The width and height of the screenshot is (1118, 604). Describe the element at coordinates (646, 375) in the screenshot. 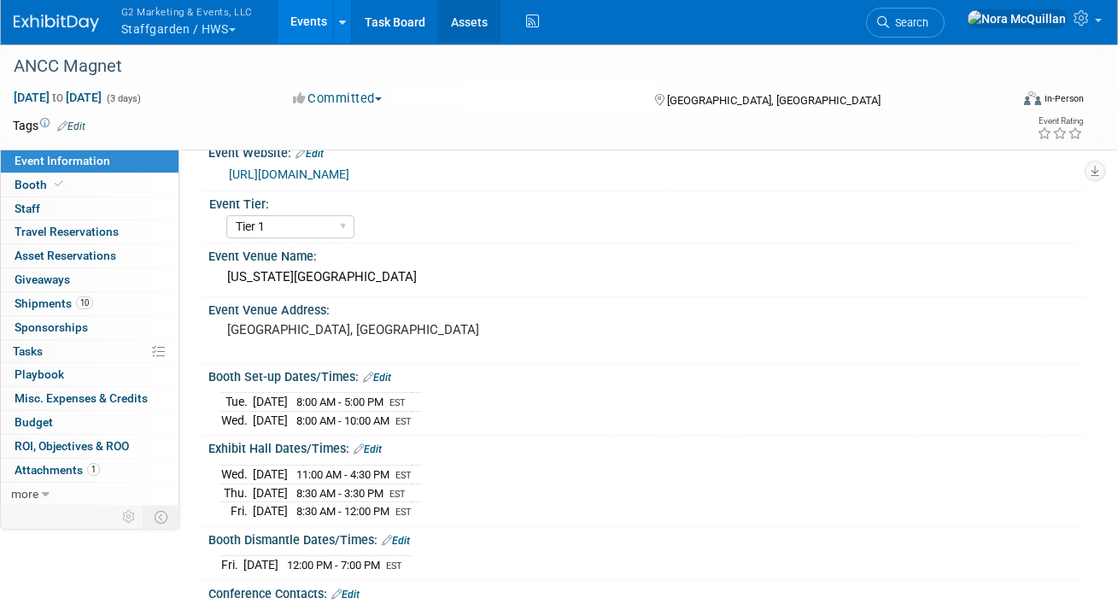

I see `div: Booth Set-up Dates/Times:` at that location.